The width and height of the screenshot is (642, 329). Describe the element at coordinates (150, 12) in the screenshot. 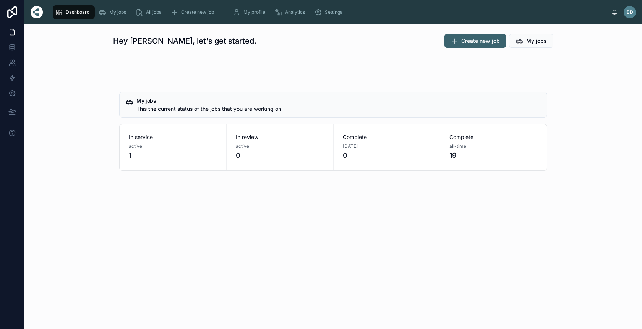

I see `a: All jobs` at that location.